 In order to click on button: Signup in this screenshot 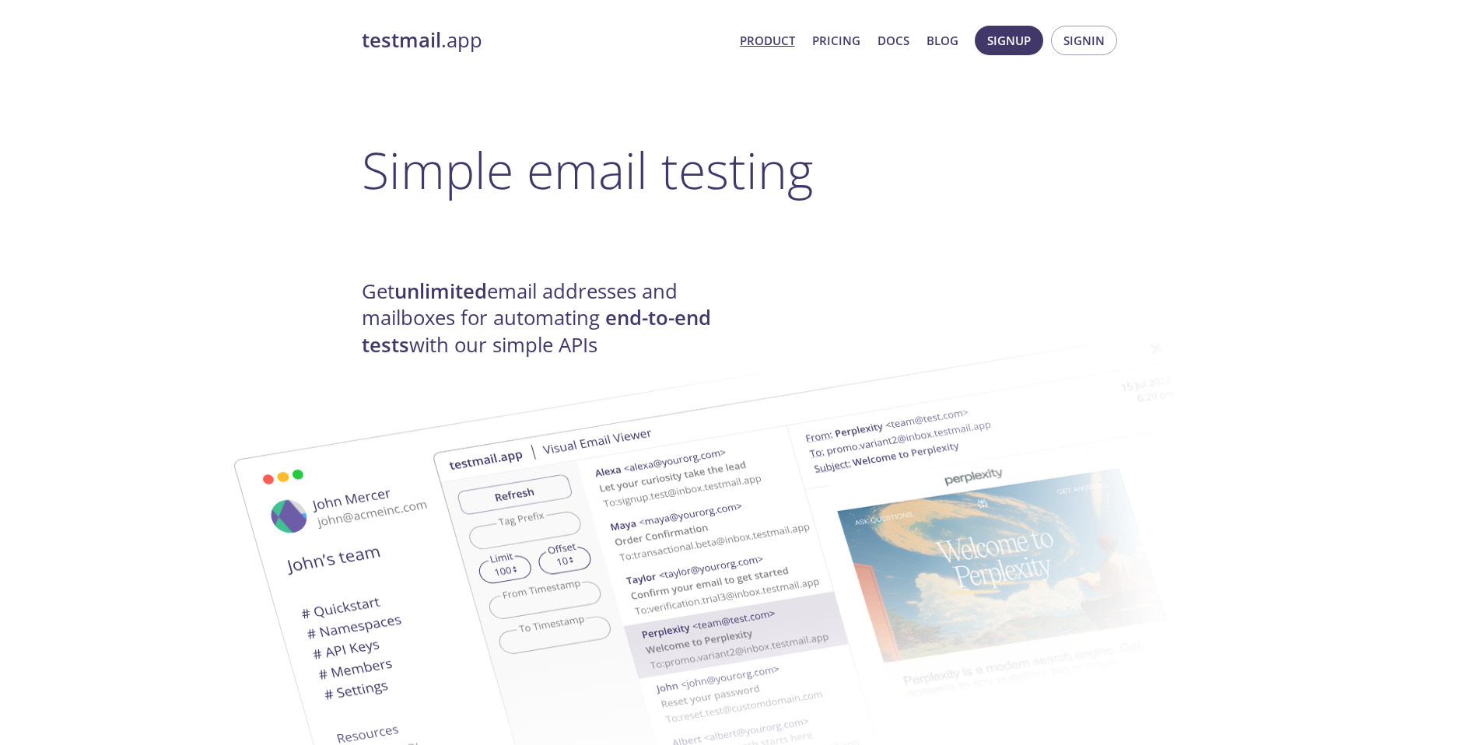, I will do `click(1009, 40)`.